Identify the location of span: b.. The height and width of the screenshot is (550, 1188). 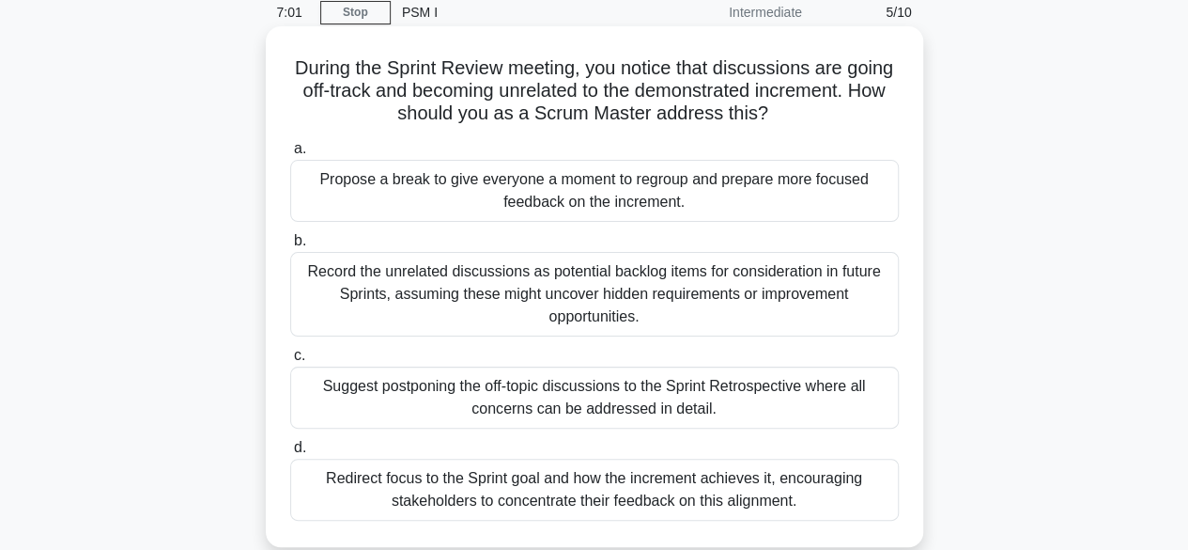
(300, 240).